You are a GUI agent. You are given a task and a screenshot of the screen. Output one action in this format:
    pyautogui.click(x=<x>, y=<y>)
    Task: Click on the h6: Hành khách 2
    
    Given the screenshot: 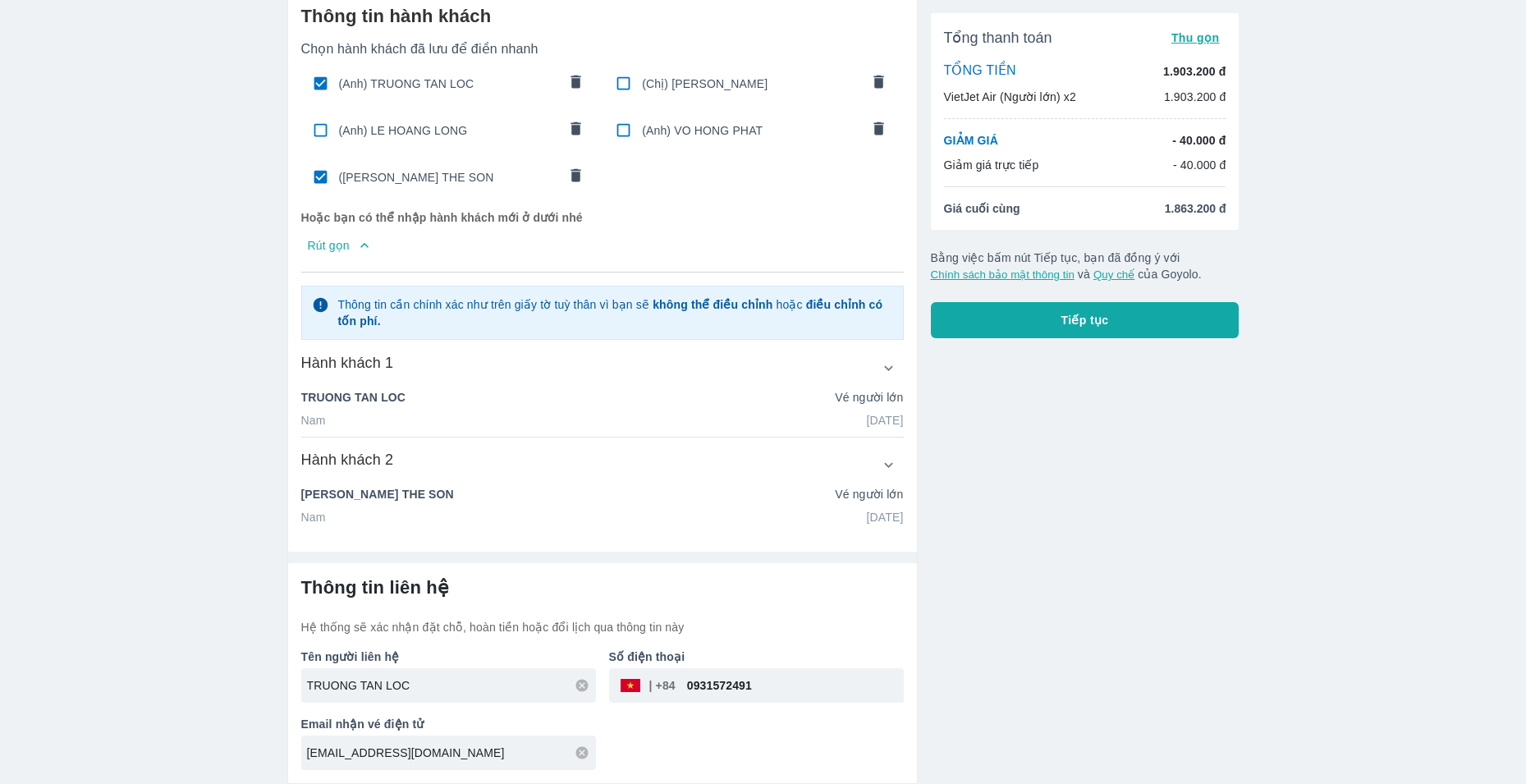 What is the action you would take?
    pyautogui.click(x=347, y=459)
    